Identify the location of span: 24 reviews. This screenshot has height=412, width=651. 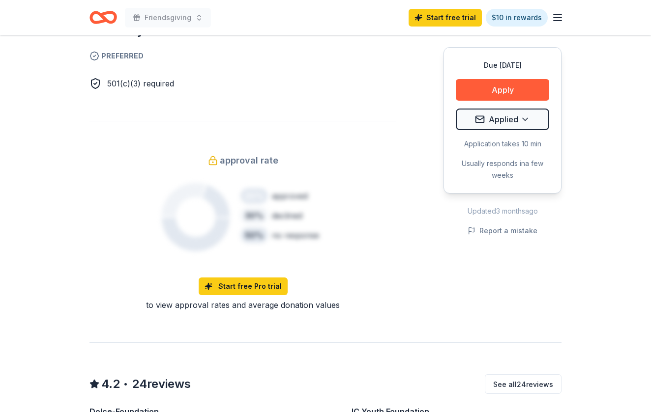
(161, 384).